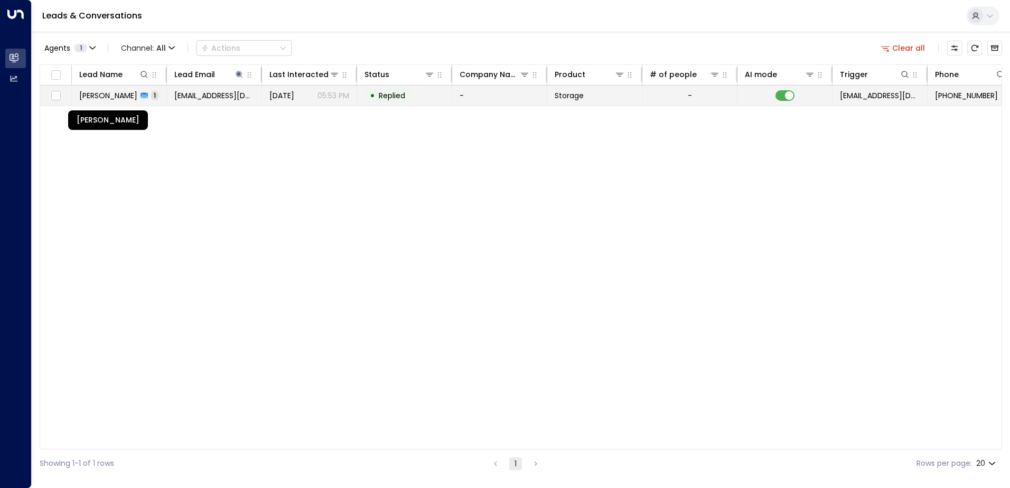 This screenshot has width=1010, height=488. Describe the element at coordinates (55, 75) in the screenshot. I see `span: Toggle select all` at that location.